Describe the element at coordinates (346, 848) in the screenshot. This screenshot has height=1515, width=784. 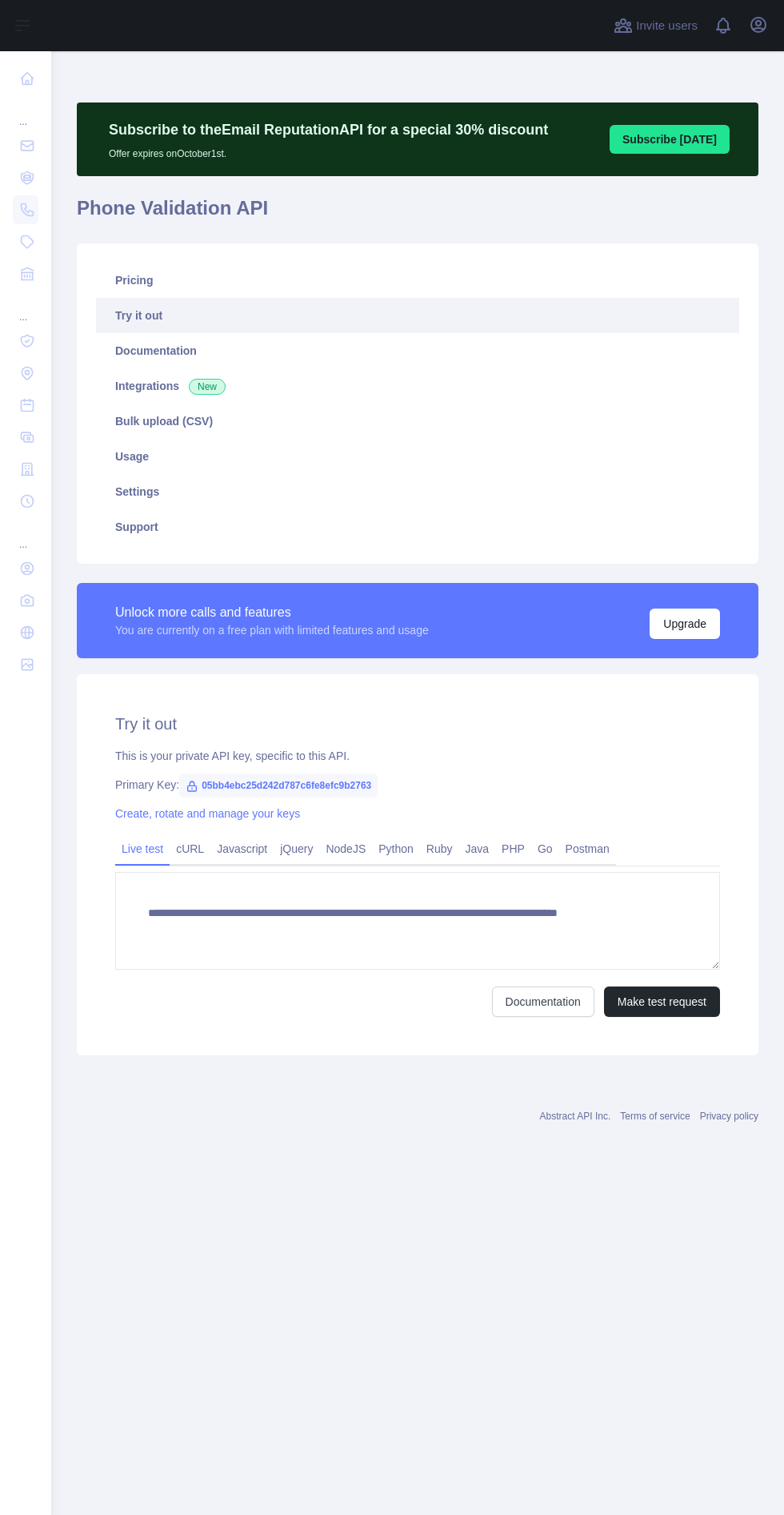
I see `a: NodeJS` at that location.